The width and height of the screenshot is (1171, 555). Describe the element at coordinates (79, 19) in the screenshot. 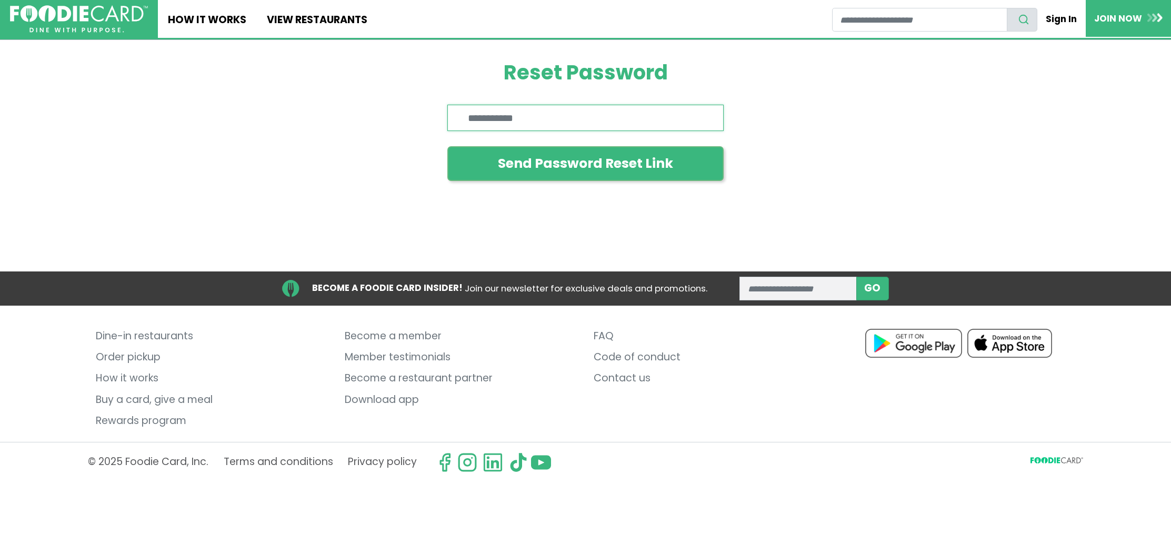

I see `img: FoodieCard; Eat, Drink, Save, Donate` at that location.